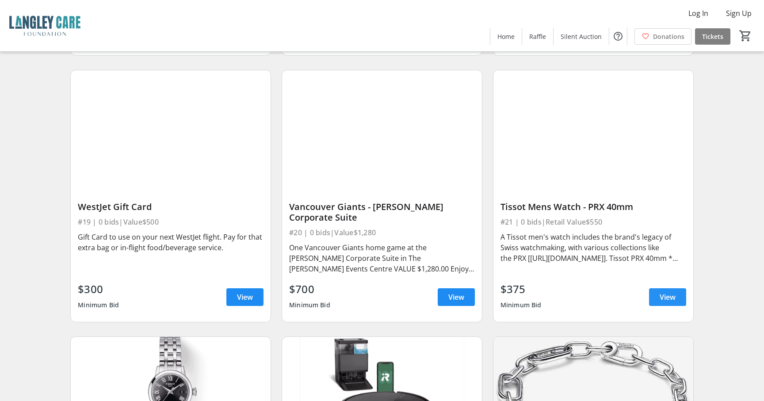 Image resolution: width=764 pixels, height=401 pixels. What do you see at coordinates (506, 36) in the screenshot?
I see `a: Home` at bounding box center [506, 36].